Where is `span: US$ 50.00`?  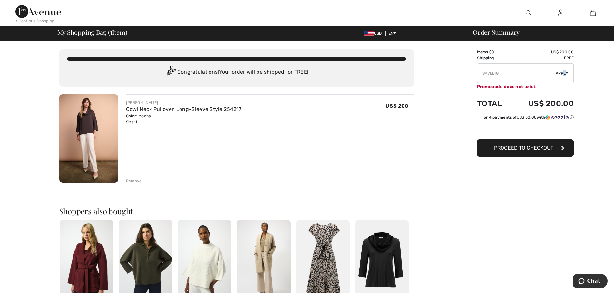
span: US$ 50.00 is located at coordinates (526, 118).